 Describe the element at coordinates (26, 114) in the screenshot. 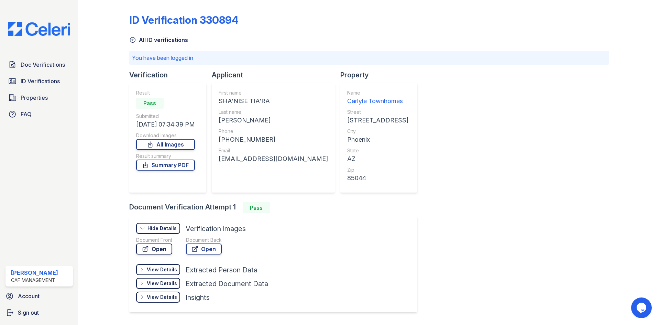

I see `span: FAQ` at that location.